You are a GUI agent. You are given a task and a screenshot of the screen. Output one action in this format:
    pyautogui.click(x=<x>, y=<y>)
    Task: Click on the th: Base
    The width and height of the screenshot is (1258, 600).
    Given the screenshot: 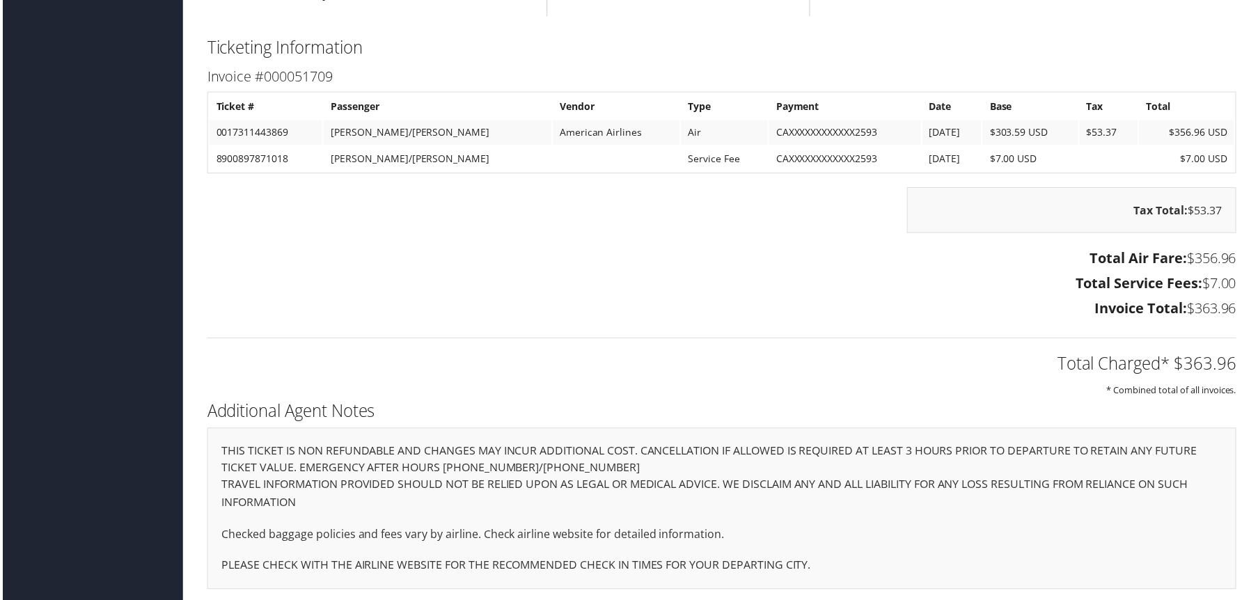 What is the action you would take?
    pyautogui.click(x=1031, y=106)
    